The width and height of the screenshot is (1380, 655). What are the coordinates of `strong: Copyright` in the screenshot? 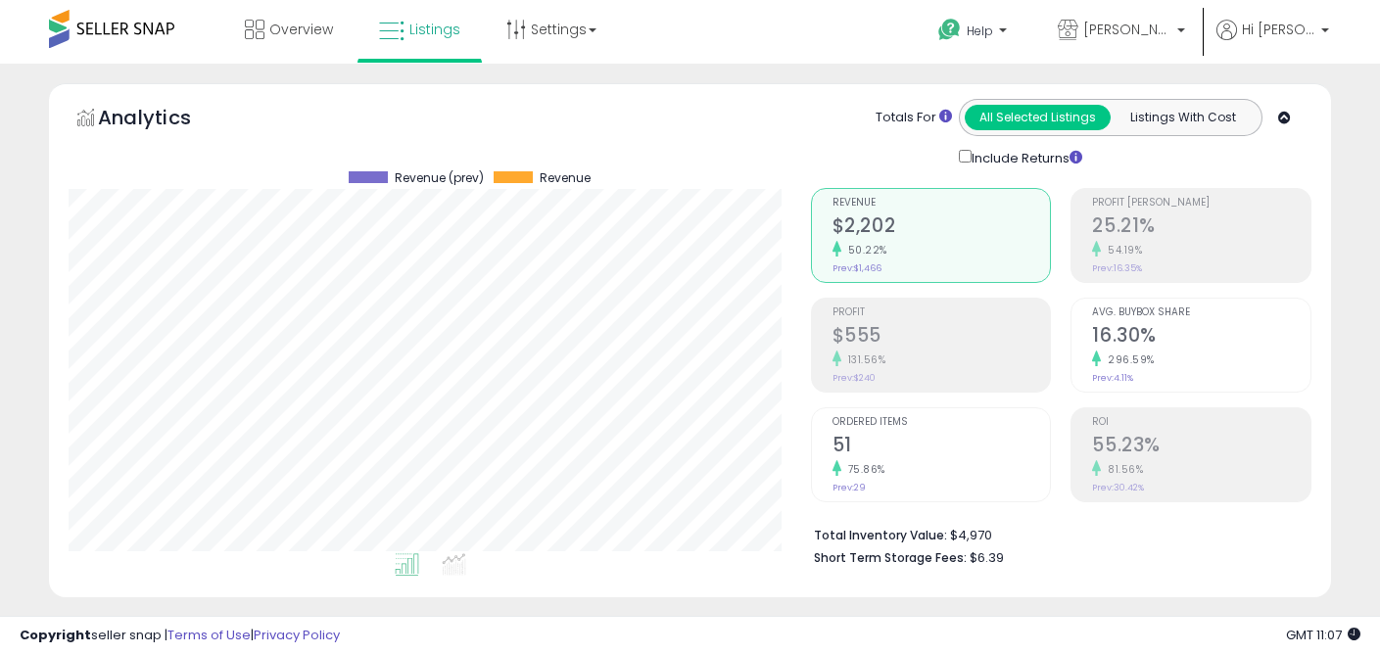 It's located at (55, 635).